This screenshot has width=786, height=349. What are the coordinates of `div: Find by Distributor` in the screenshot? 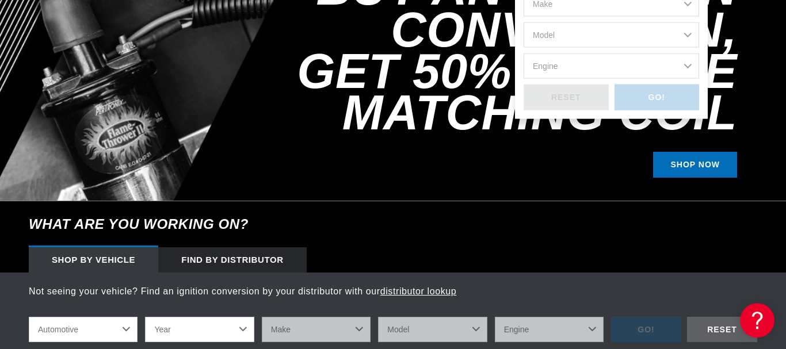 It's located at (233, 260).